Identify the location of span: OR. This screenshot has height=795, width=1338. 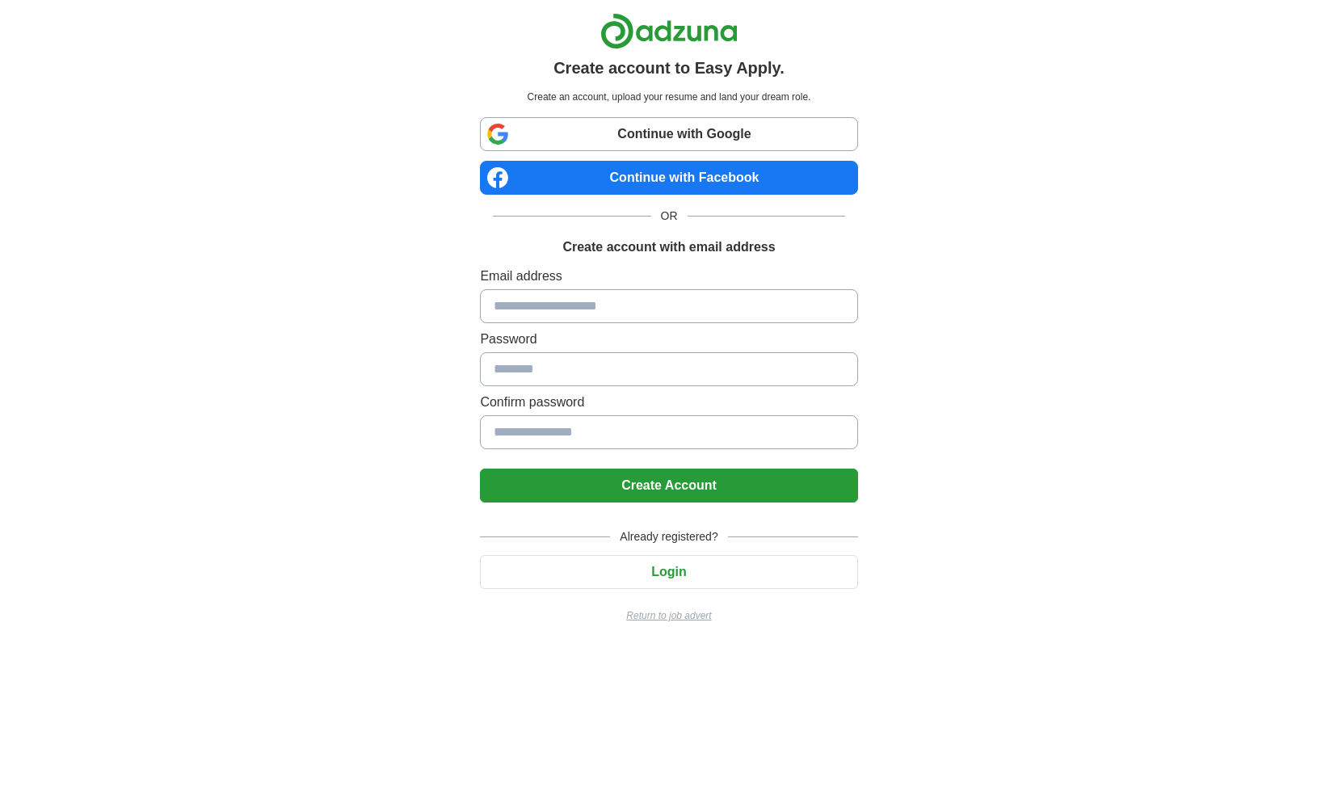
(669, 216).